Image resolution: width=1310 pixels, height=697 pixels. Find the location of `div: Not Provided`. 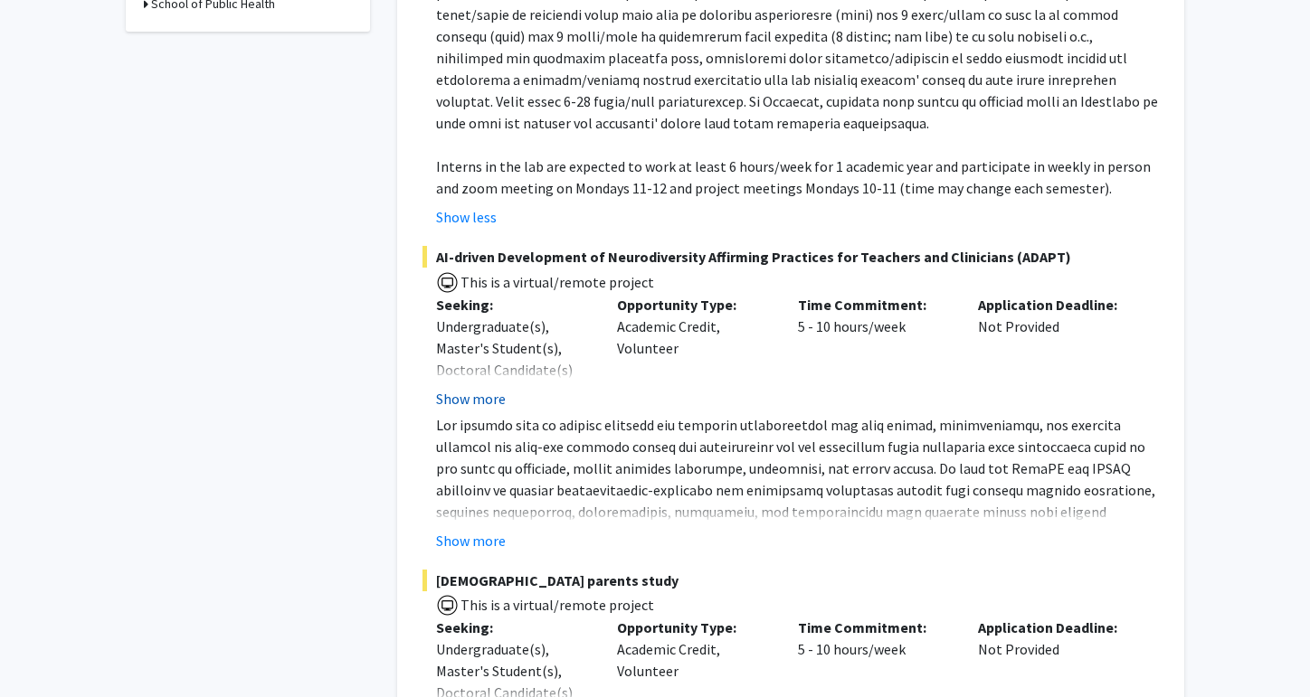

div: Not Provided is located at coordinates (1055, 352).